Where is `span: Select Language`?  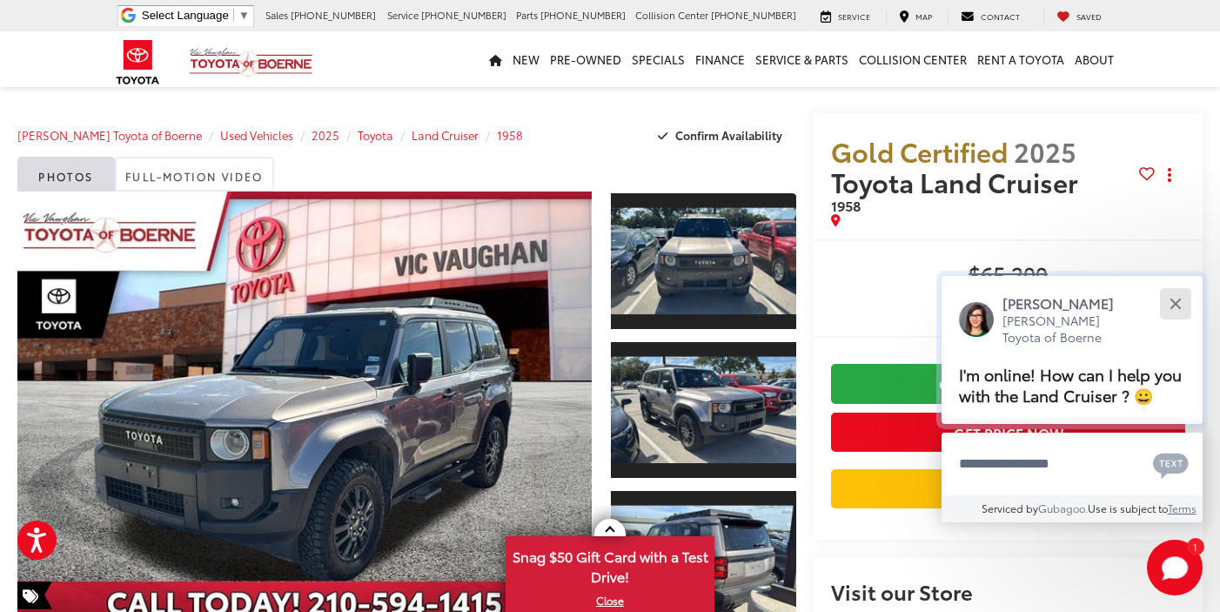 span: Select Language is located at coordinates (185, 15).